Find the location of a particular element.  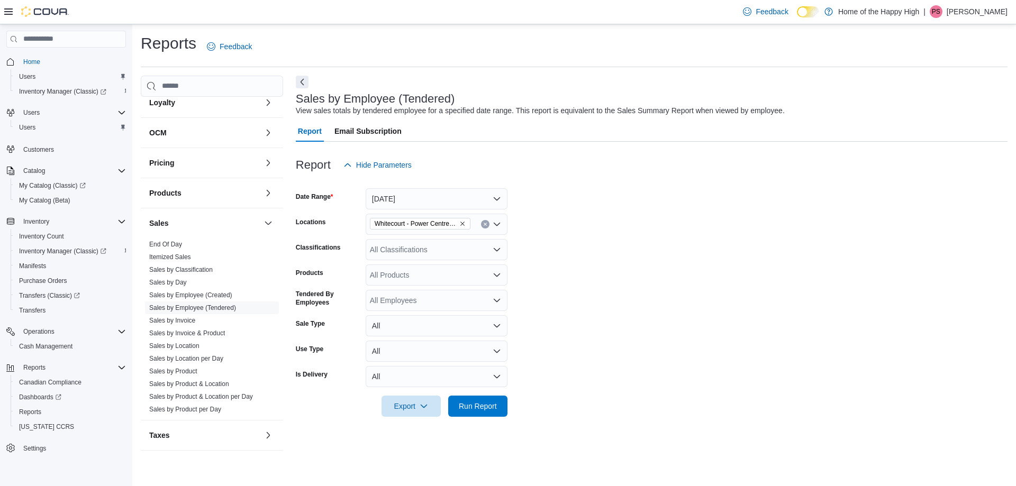

a: Cash Management is located at coordinates (46, 347).